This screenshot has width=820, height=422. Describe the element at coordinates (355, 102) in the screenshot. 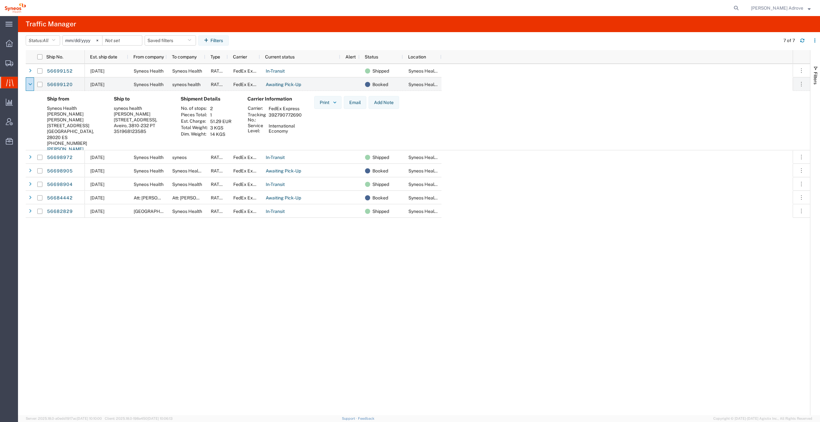

I see `button: Email` at that location.